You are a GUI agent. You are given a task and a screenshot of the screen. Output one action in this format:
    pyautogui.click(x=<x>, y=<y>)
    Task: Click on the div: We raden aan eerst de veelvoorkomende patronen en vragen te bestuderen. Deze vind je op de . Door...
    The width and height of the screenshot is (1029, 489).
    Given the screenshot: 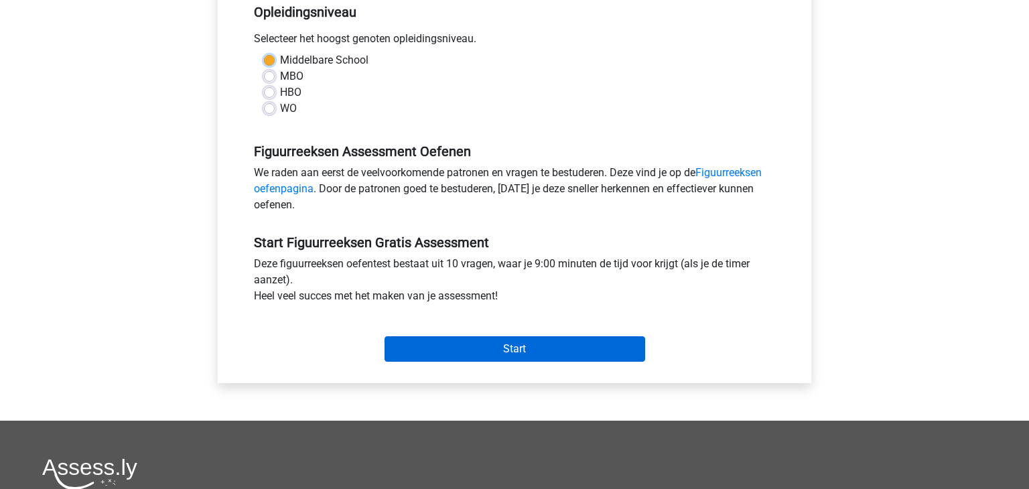 What is the action you would take?
    pyautogui.click(x=515, y=192)
    